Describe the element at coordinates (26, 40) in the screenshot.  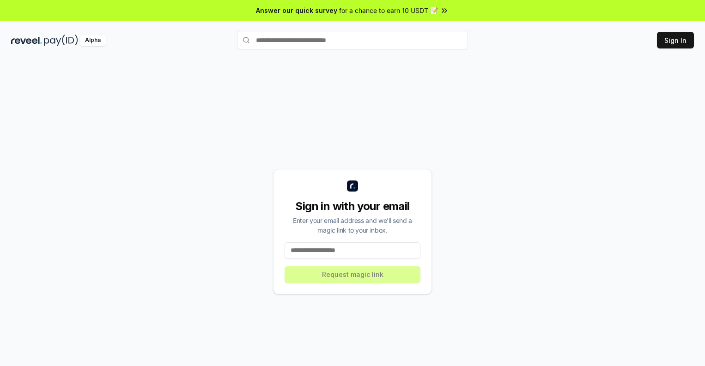
I see `img: reveel_dark` at that location.